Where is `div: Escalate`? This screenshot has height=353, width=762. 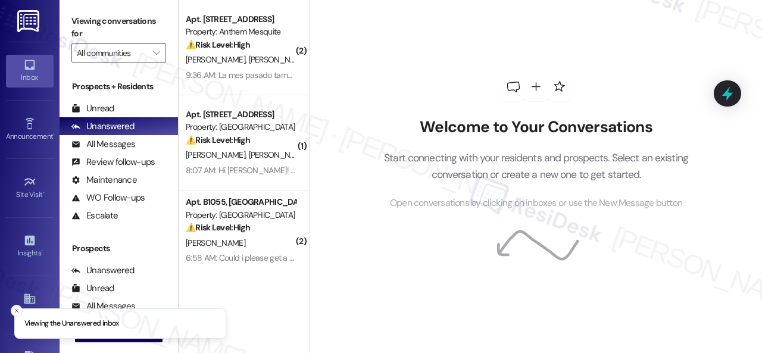
div: Escalate is located at coordinates (95, 215).